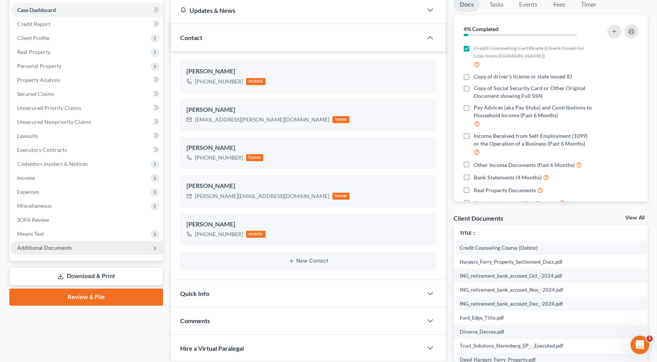 This screenshot has height=362, width=657. I want to click on span: Case Dashboard, so click(37, 10).